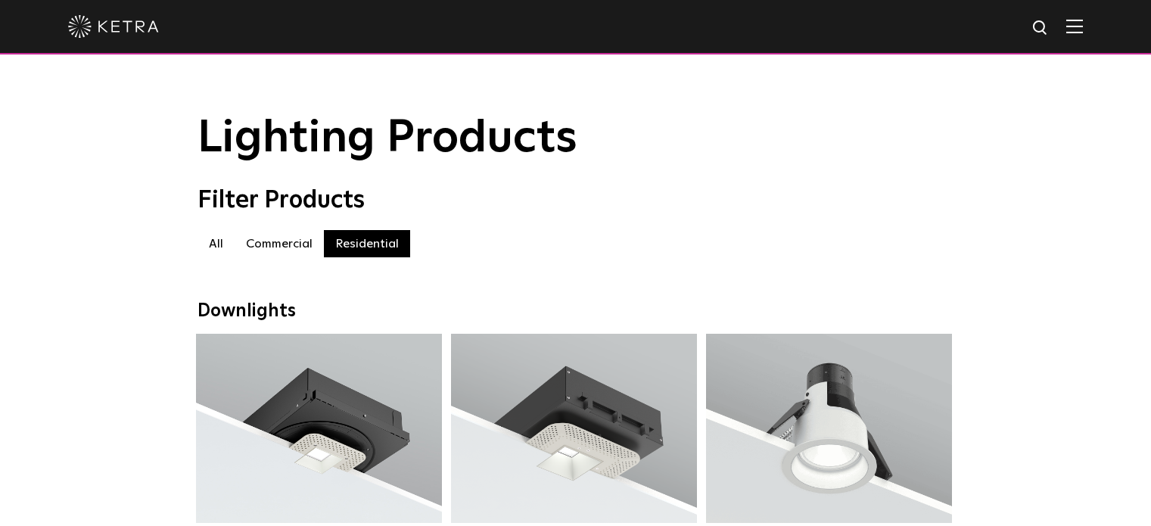  What do you see at coordinates (576, 200) in the screenshot?
I see `div: Filter Products` at bounding box center [576, 200].